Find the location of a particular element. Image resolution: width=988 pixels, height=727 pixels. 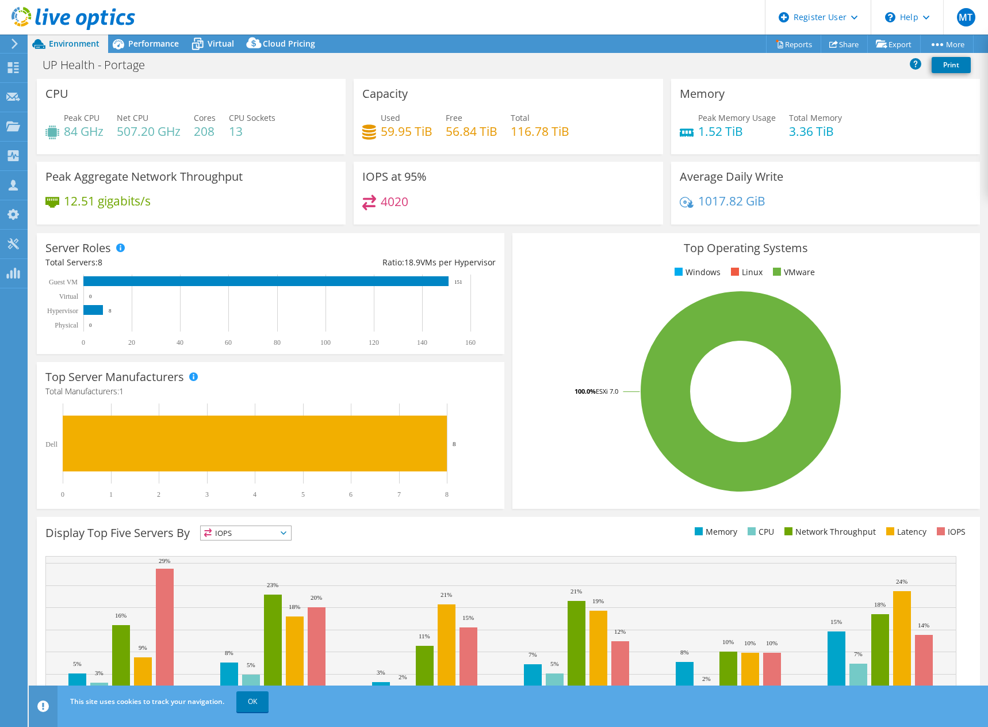

a: Print is located at coordinates (951, 65).